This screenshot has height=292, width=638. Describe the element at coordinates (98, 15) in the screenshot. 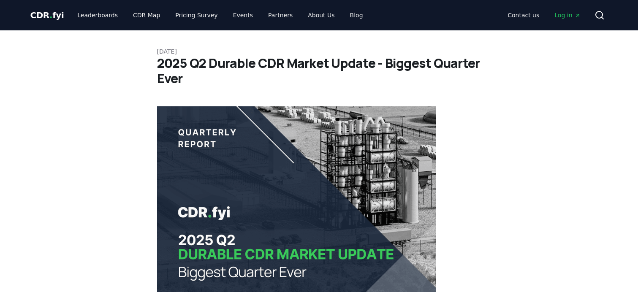

I see `a: Leaderboards` at that location.